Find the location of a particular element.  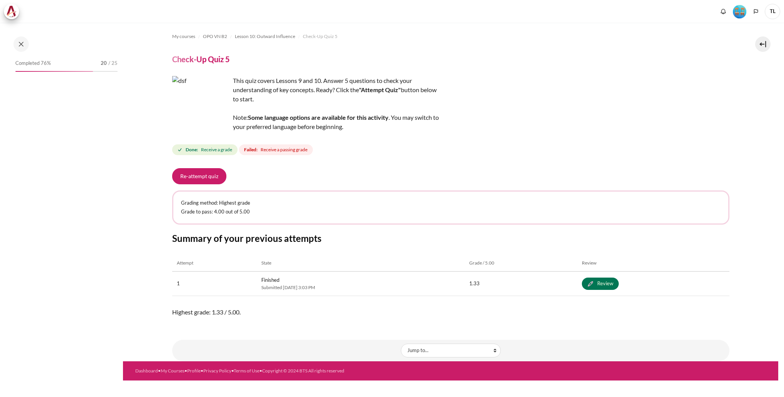

span: Highest grade: 1.33 / 5.00. is located at coordinates (451, 312).